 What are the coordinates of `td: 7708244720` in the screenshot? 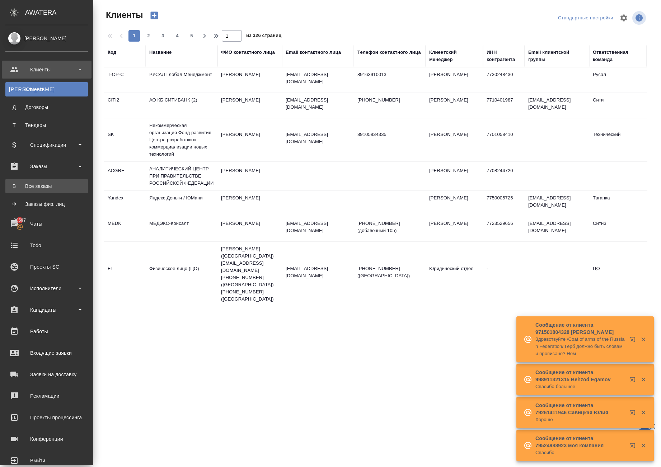 It's located at (504, 176).